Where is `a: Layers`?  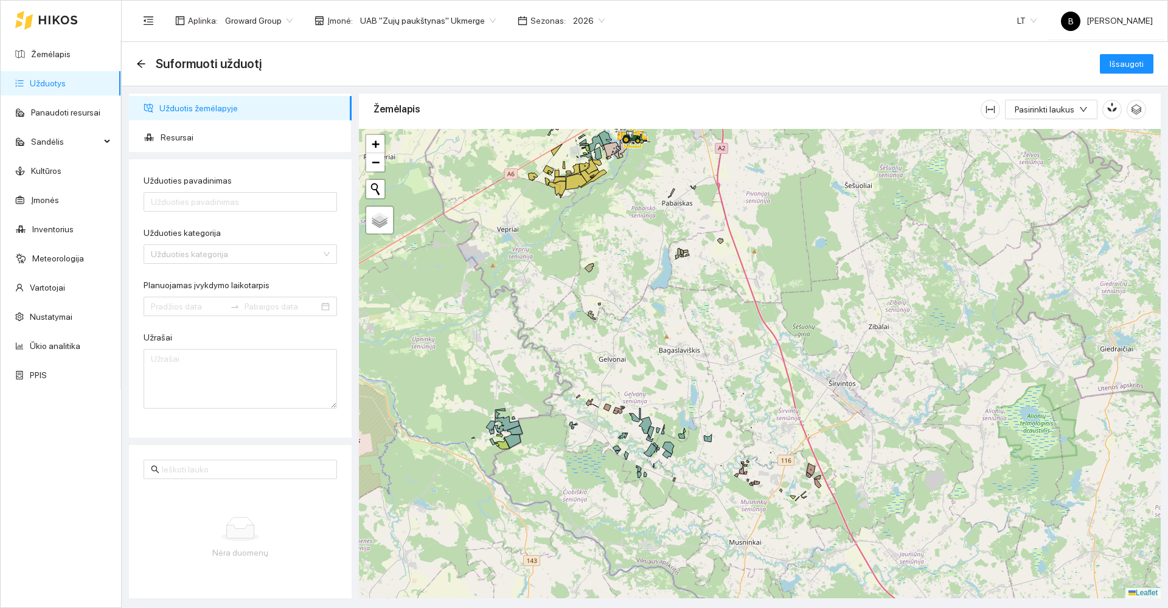 a: Layers is located at coordinates (380, 220).